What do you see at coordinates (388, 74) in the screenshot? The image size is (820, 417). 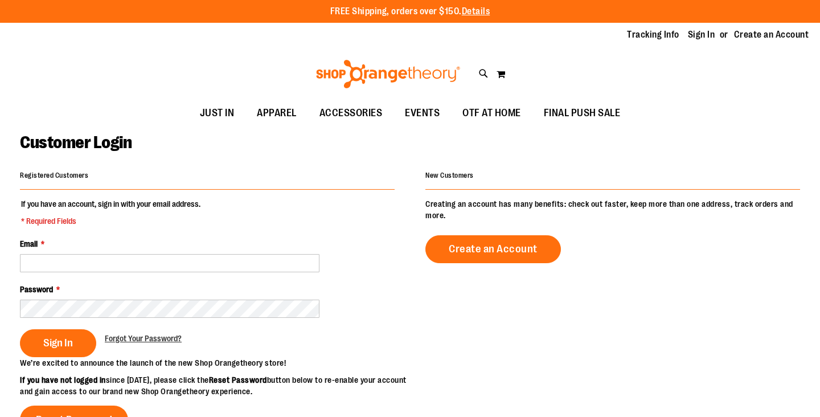 I see `img: Shop Orangetheory` at bounding box center [388, 74].